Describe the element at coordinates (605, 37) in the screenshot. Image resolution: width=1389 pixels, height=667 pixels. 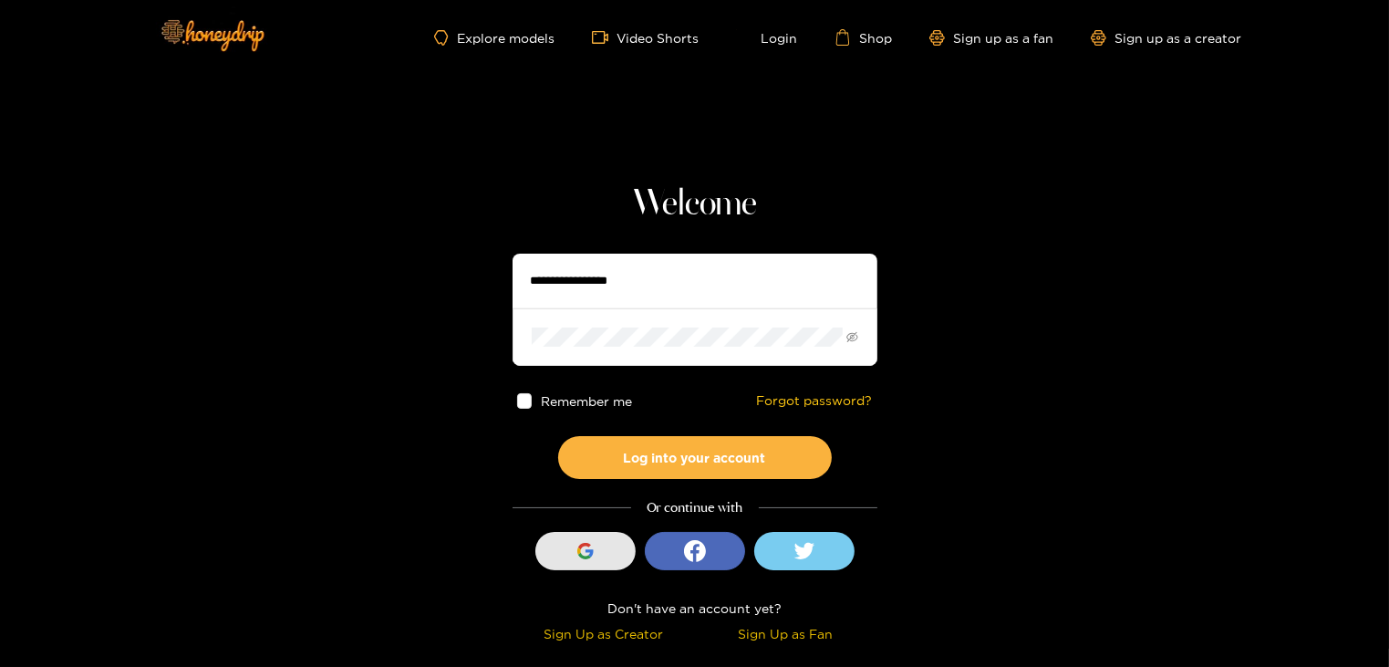
I see `span: video-camera` at that location.